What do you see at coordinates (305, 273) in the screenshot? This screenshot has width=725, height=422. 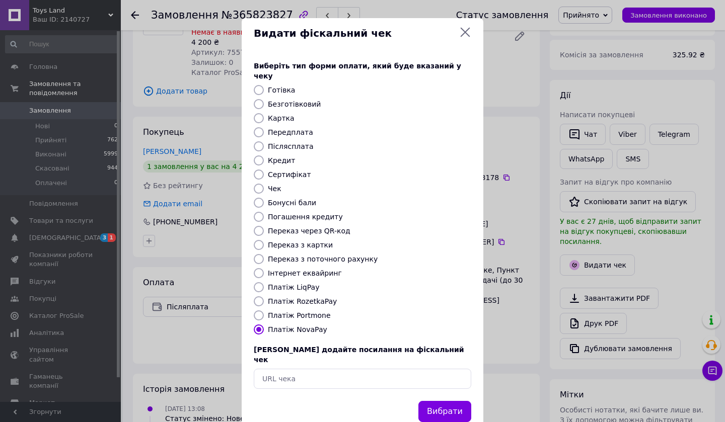 I see `label: Інтернет еквайринг` at bounding box center [305, 273].